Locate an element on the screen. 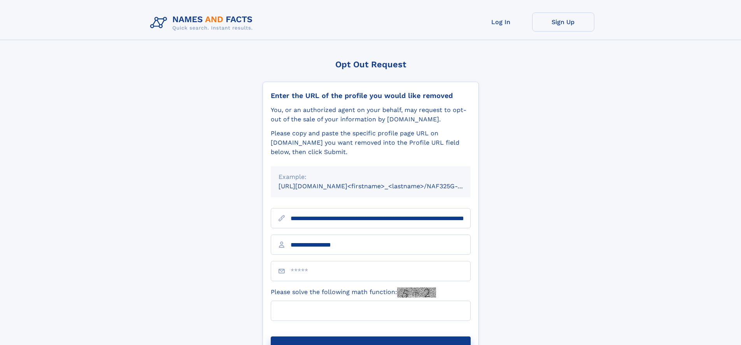 This screenshot has width=741, height=345. label: Please solve the following math function: is located at coordinates (353, 292).